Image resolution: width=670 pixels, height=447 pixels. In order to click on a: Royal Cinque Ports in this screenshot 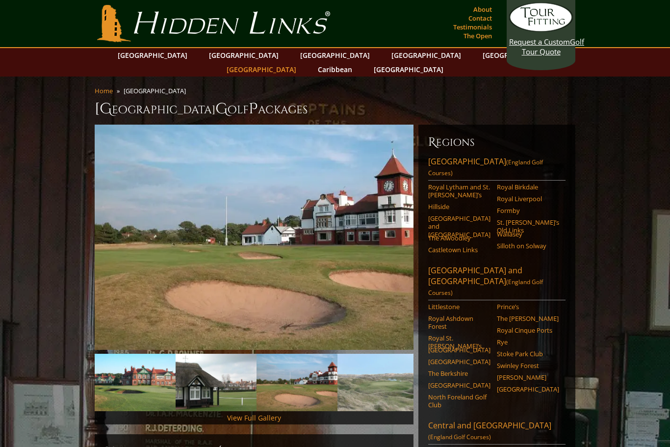, I will do `click(528, 330)`.